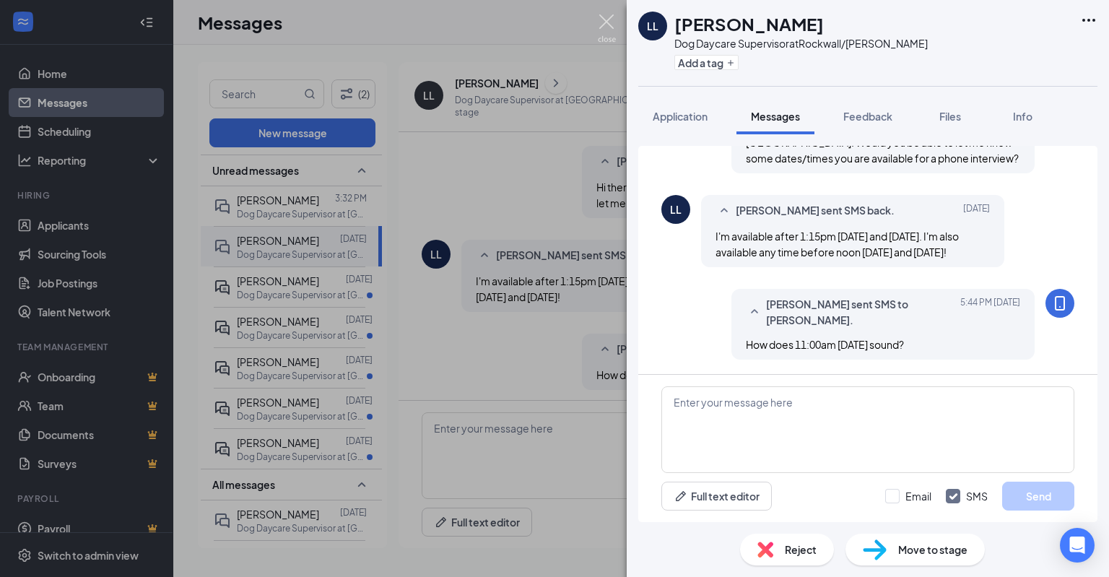 The image size is (1109, 577). Describe the element at coordinates (680, 116) in the screenshot. I see `span: Application` at that location.